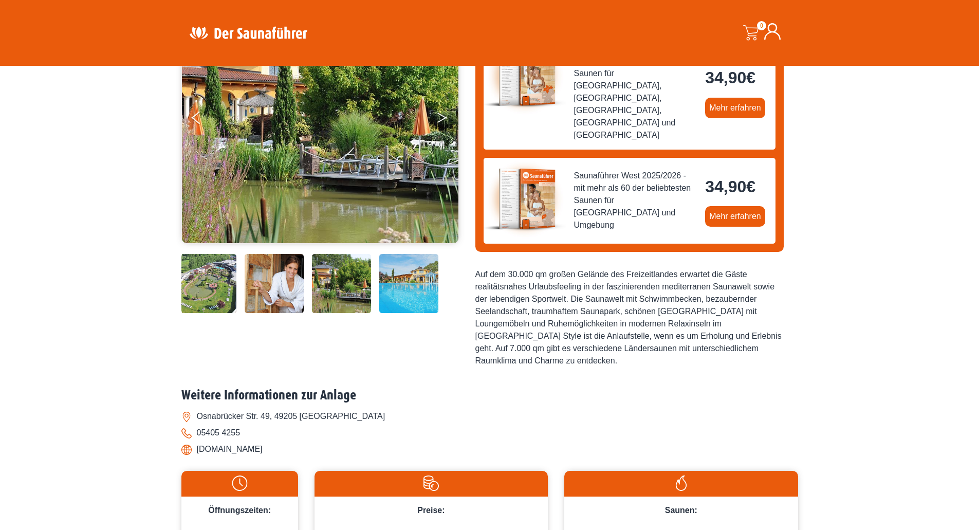 The image size is (979, 530). I want to click on span: Öffnungszeiten:, so click(240, 510).